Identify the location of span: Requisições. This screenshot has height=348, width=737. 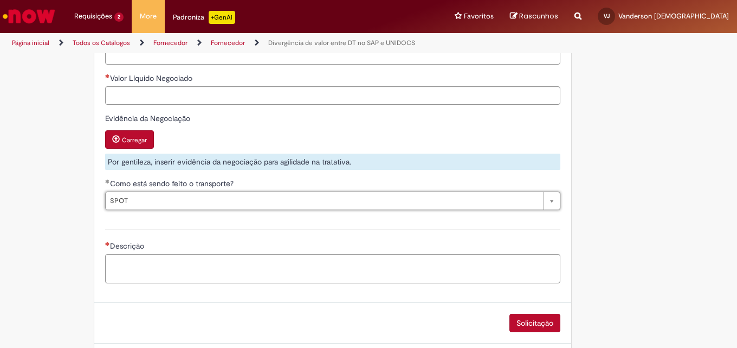
(93, 16).